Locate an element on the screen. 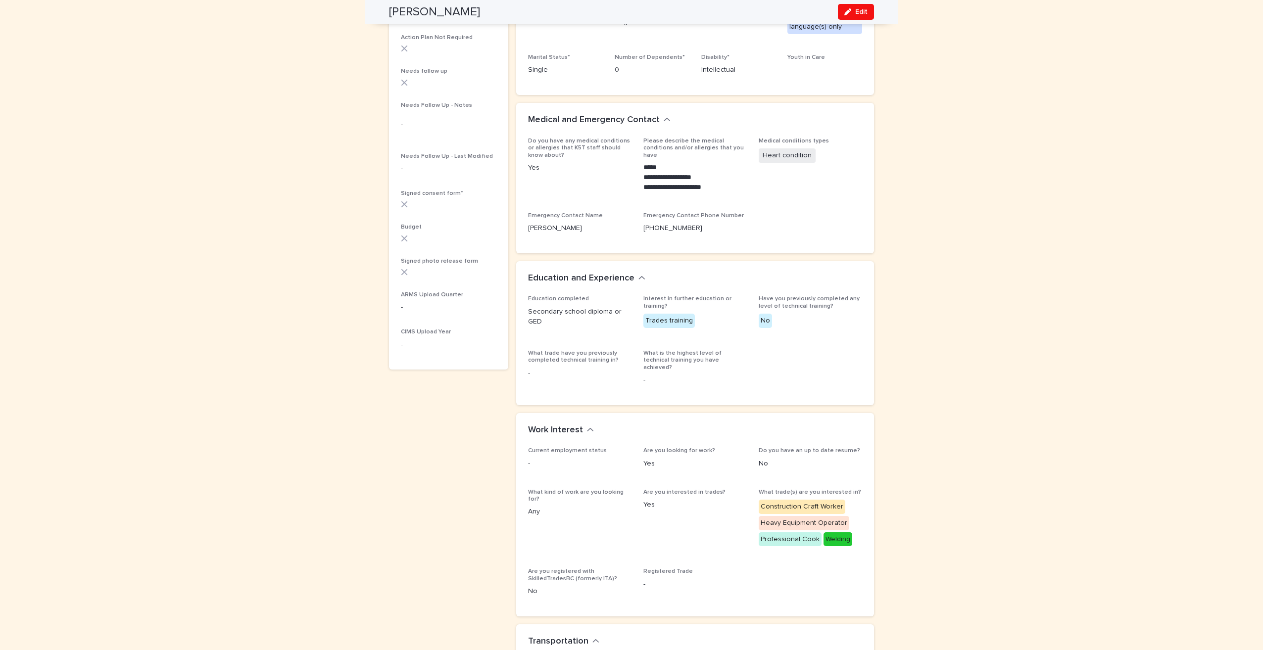  span: Signed photo release form is located at coordinates (439, 261).